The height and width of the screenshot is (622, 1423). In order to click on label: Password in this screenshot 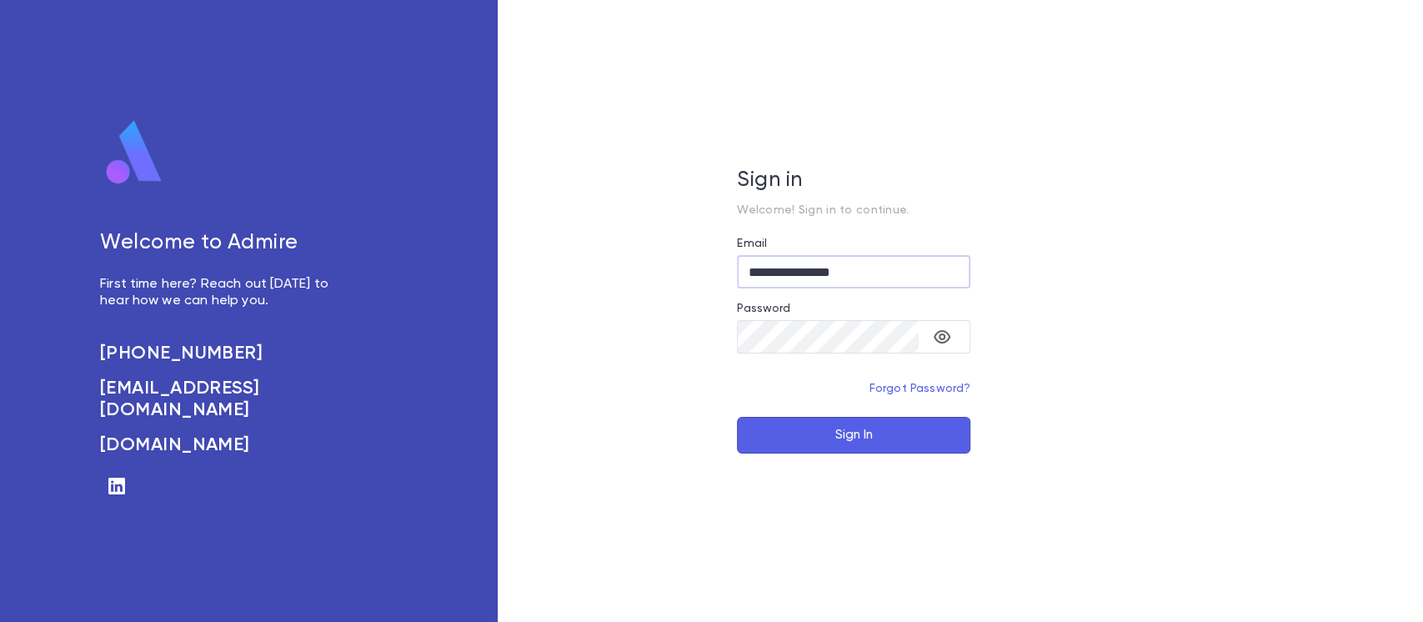, I will do `click(764, 308)`.